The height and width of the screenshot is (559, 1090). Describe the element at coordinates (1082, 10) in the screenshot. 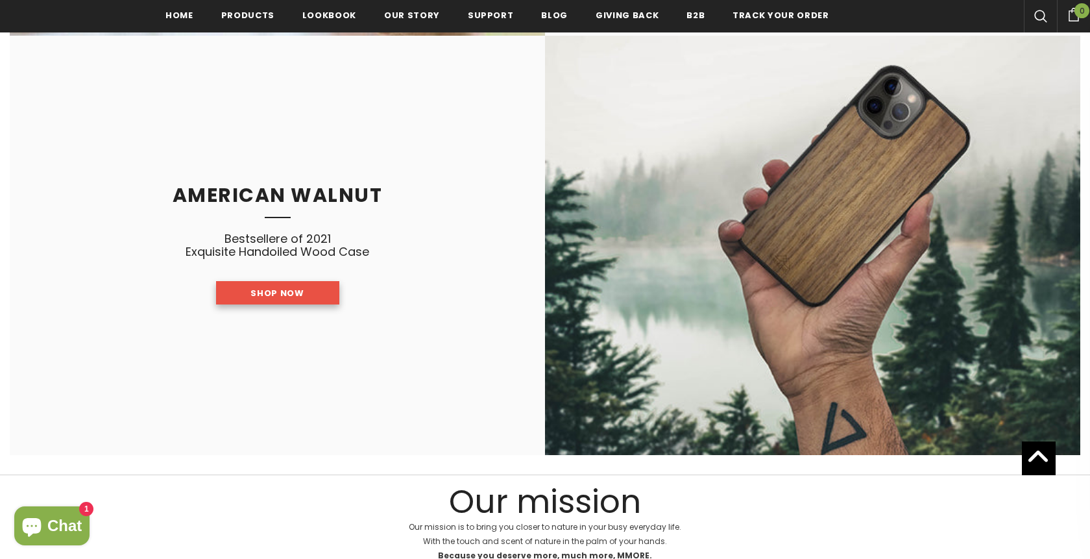

I see `span: 0` at that location.